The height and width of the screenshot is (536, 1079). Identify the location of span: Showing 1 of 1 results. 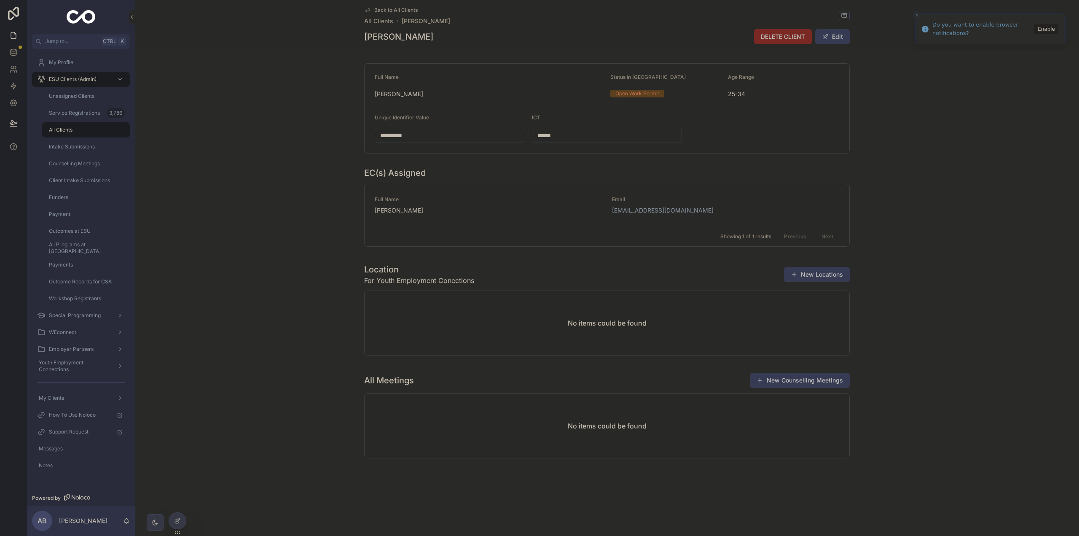
(745, 236).